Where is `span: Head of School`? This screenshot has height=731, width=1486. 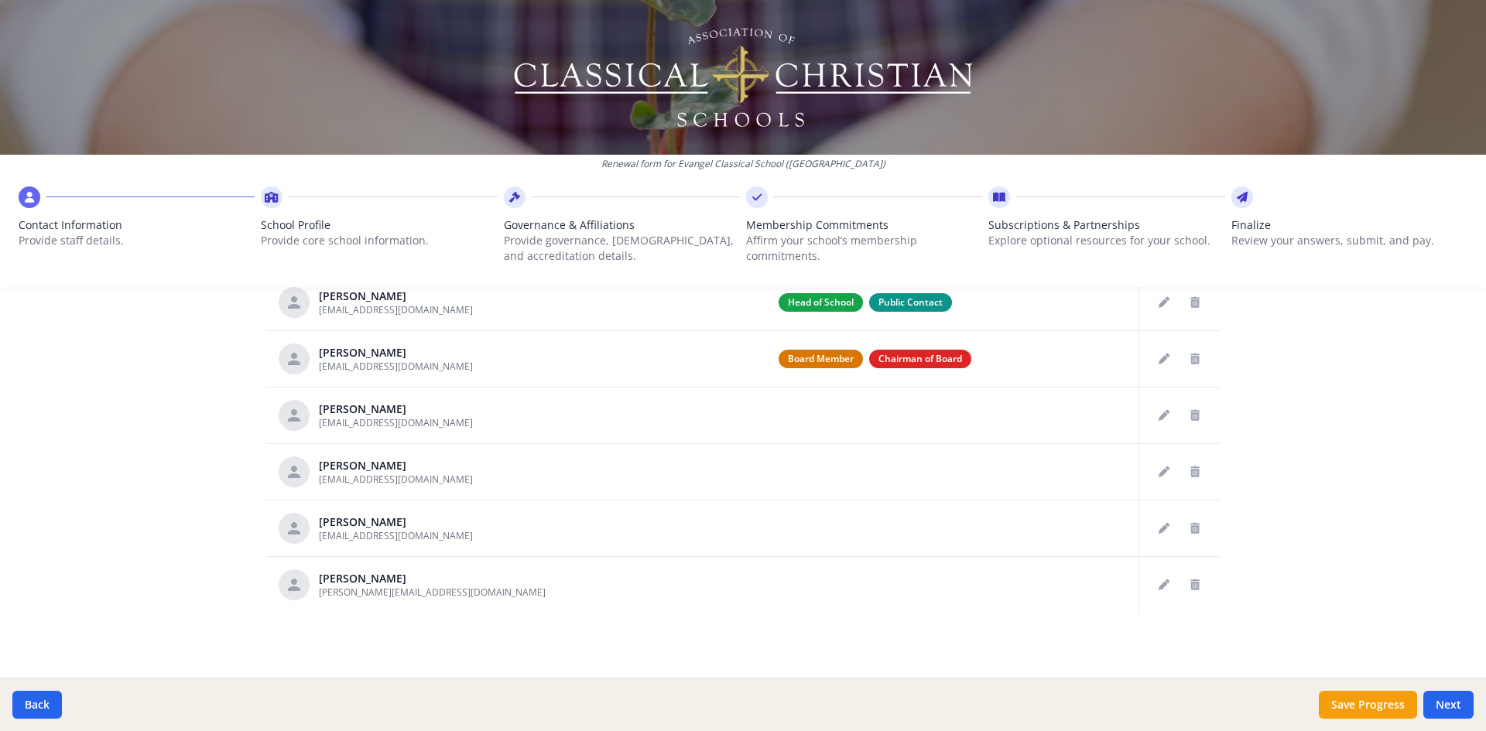 span: Head of School is located at coordinates (821, 303).